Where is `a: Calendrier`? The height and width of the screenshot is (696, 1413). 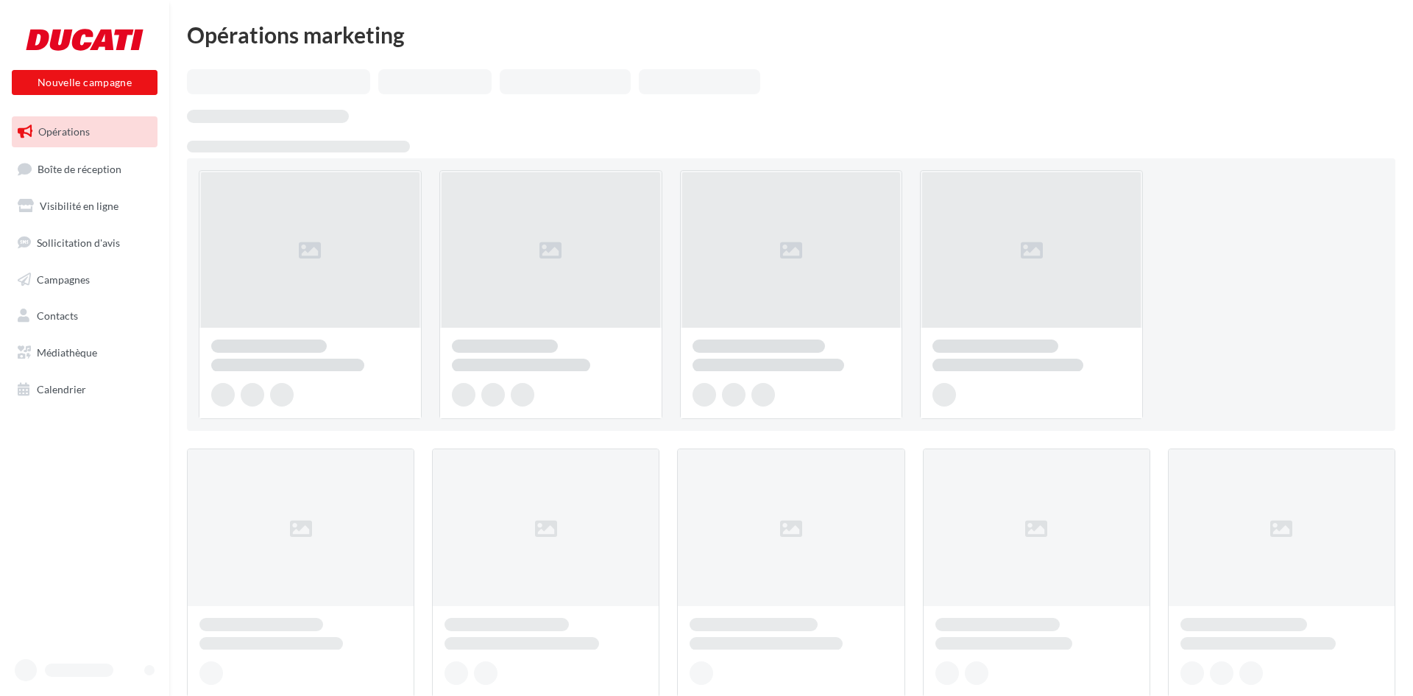
a: Calendrier is located at coordinates (85, 389).